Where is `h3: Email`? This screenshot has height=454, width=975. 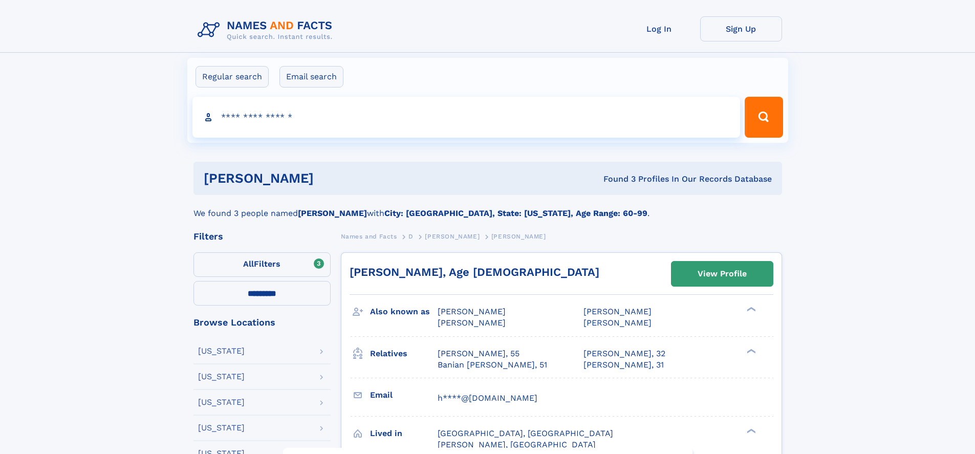
h3: Email is located at coordinates (404, 395).